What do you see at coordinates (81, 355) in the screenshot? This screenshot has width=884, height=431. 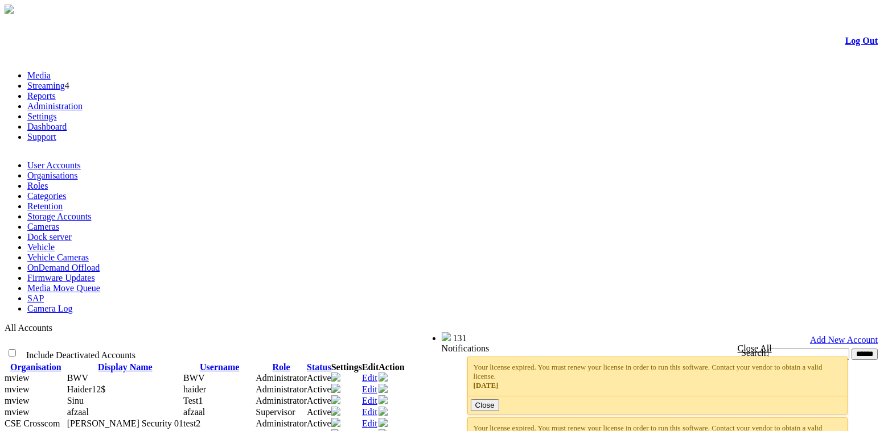 I see `span: Include Deactivated Accounts` at bounding box center [81, 355].